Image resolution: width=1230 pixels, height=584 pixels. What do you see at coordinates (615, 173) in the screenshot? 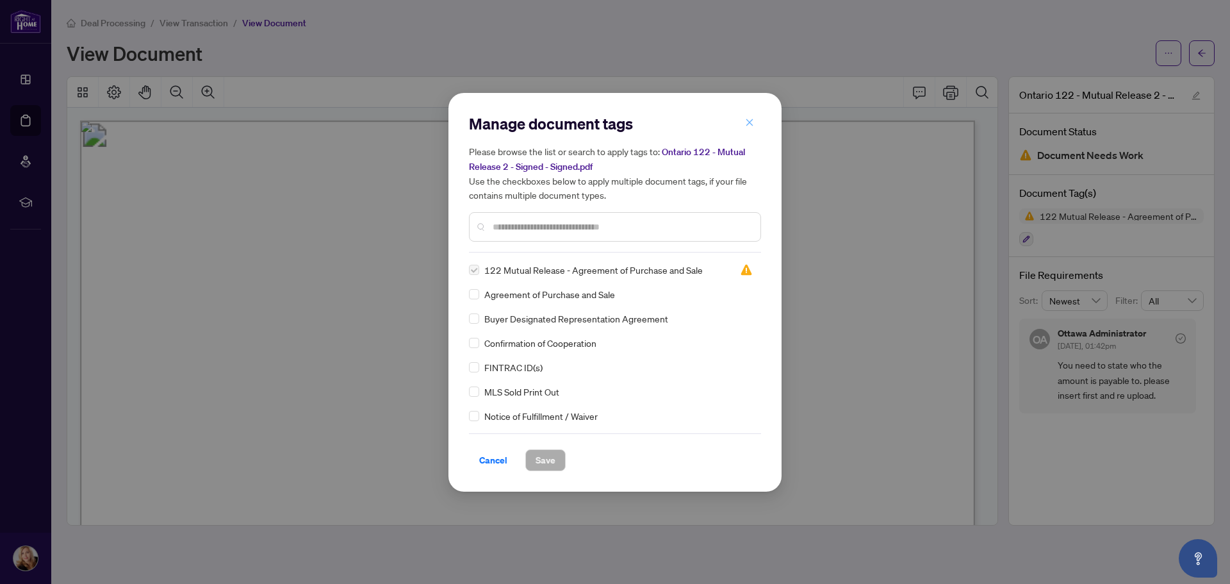
I see `h5: Please browse the list or search to apply tags to: Use the checkboxes below to apply multiple doc...` at bounding box center [615, 173].